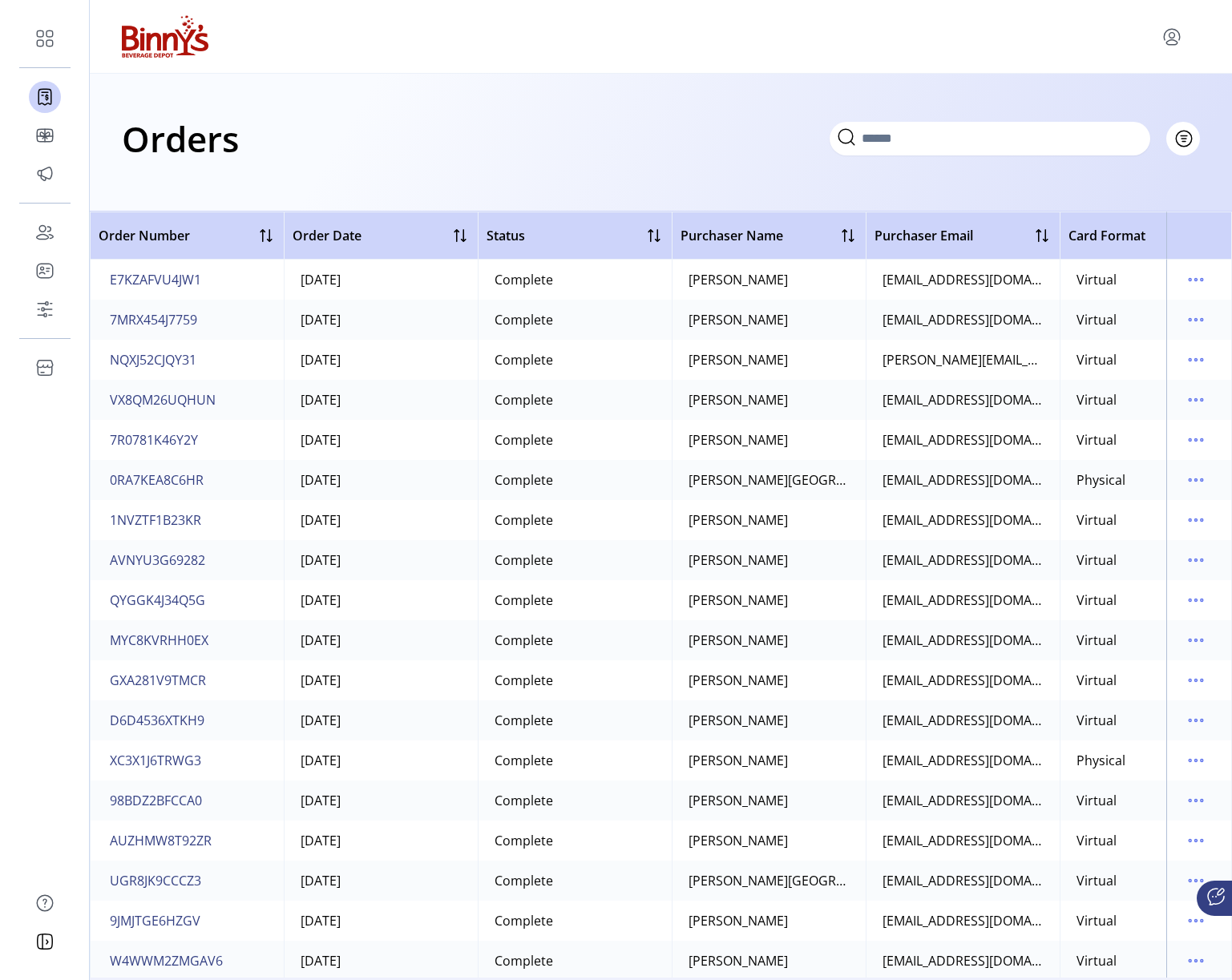 This screenshot has height=980, width=1232. I want to click on span: 7MRX454J7759, so click(153, 320).